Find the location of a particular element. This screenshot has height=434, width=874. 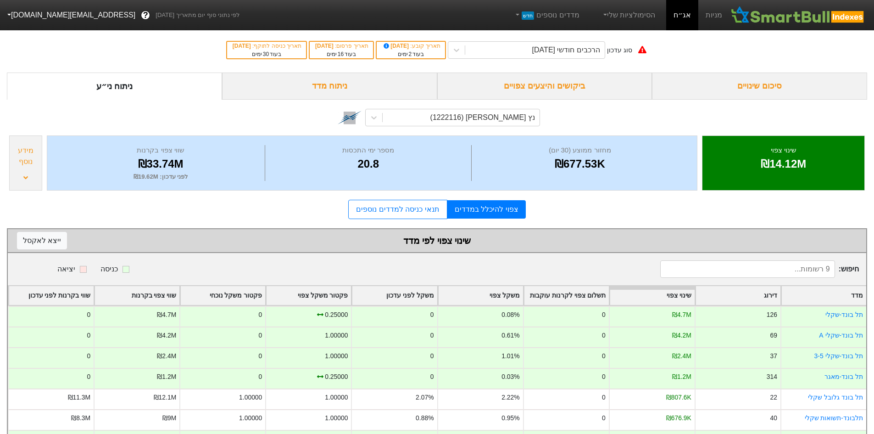

div: 69 is located at coordinates (773, 335).